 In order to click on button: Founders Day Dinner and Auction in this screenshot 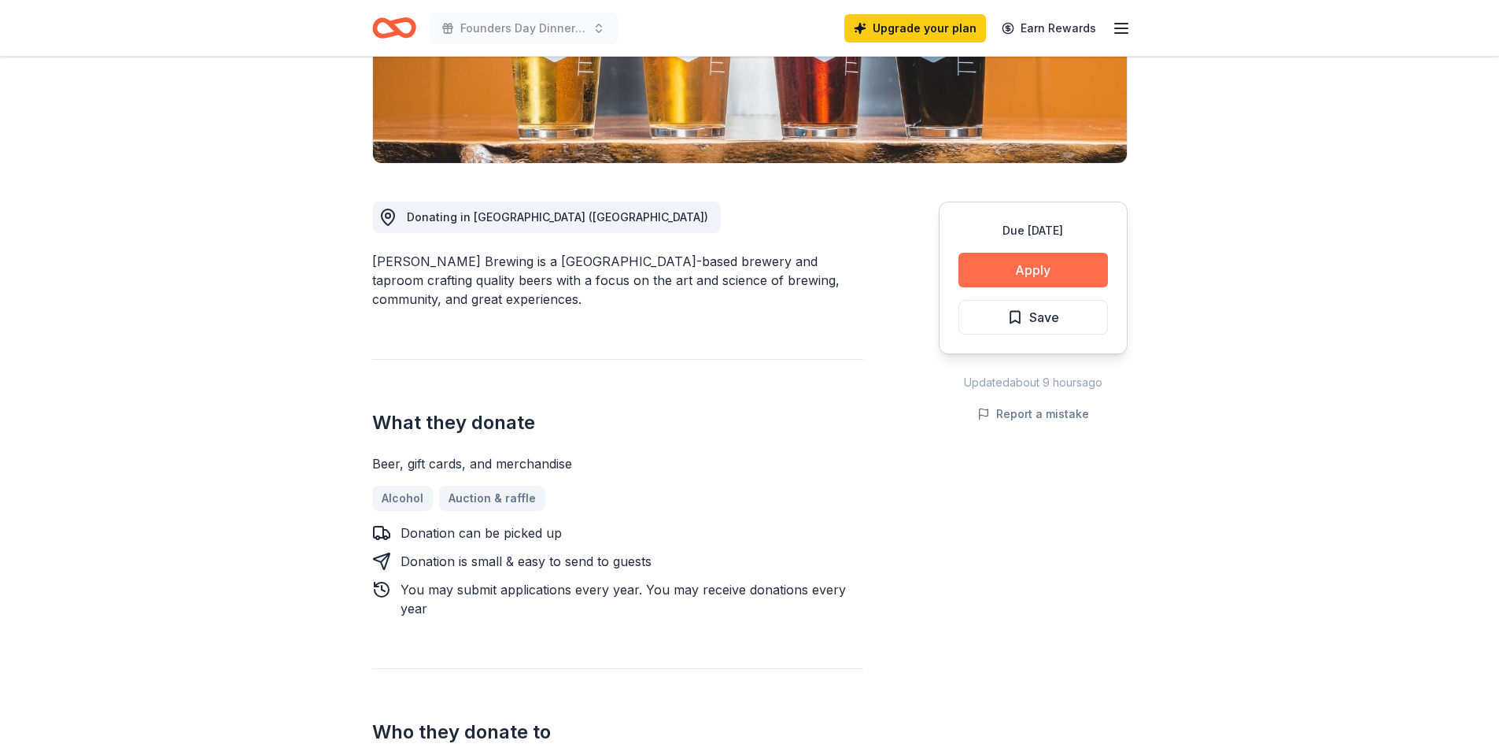, I will do `click(523, 28)`.